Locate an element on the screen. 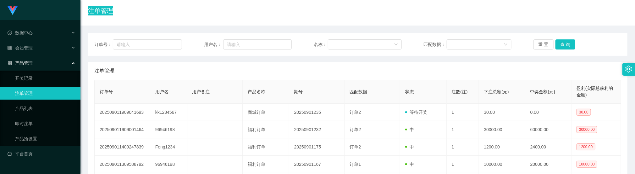  span: 名称： is located at coordinates (321, 44).